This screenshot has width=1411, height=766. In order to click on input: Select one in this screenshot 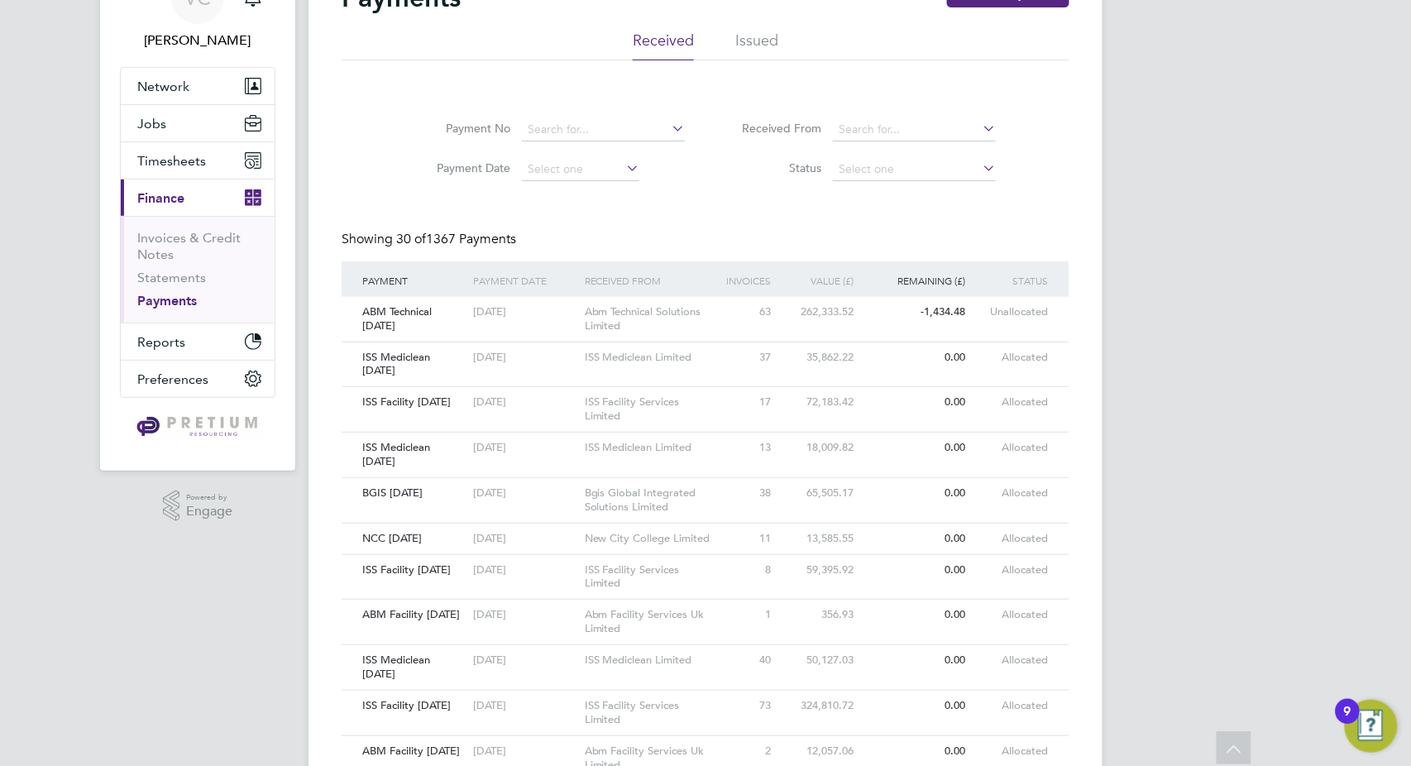, I will do `click(581, 170)`.